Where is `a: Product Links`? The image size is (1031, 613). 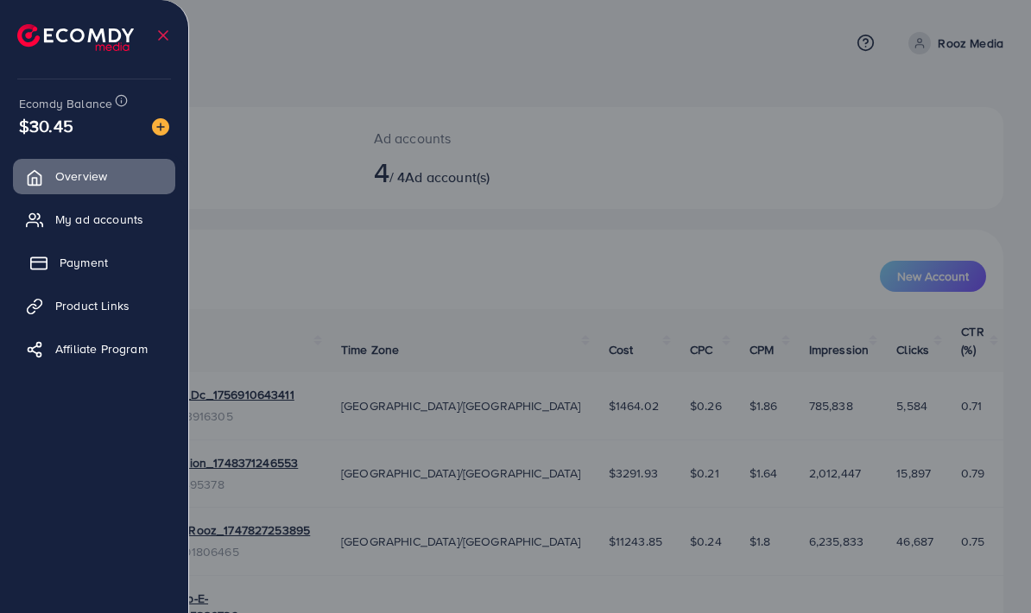
a: Product Links is located at coordinates (94, 306).